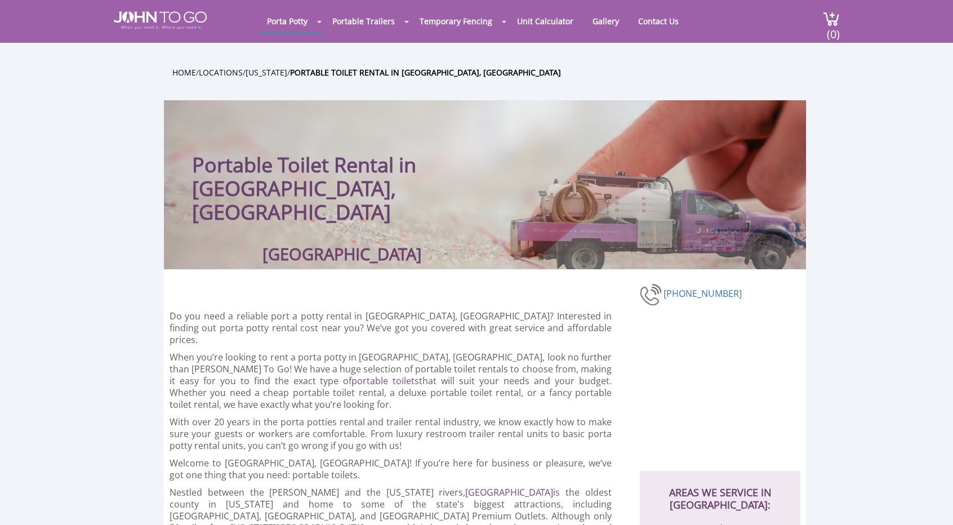 Image resolution: width=953 pixels, height=525 pixels. I want to click on a: Unit Calculator, so click(545, 21).